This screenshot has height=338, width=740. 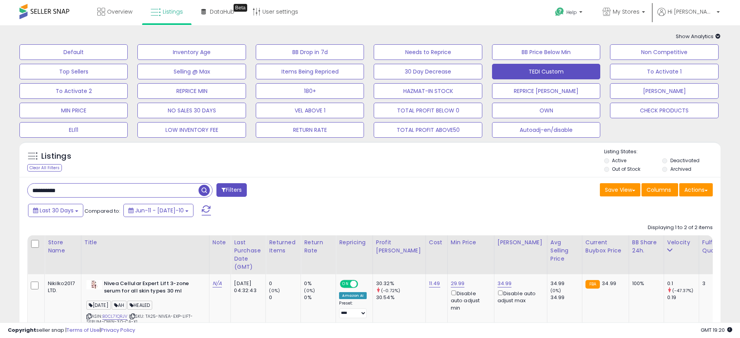 I want to click on button: NO SALES 30 DAYS, so click(x=191, y=110).